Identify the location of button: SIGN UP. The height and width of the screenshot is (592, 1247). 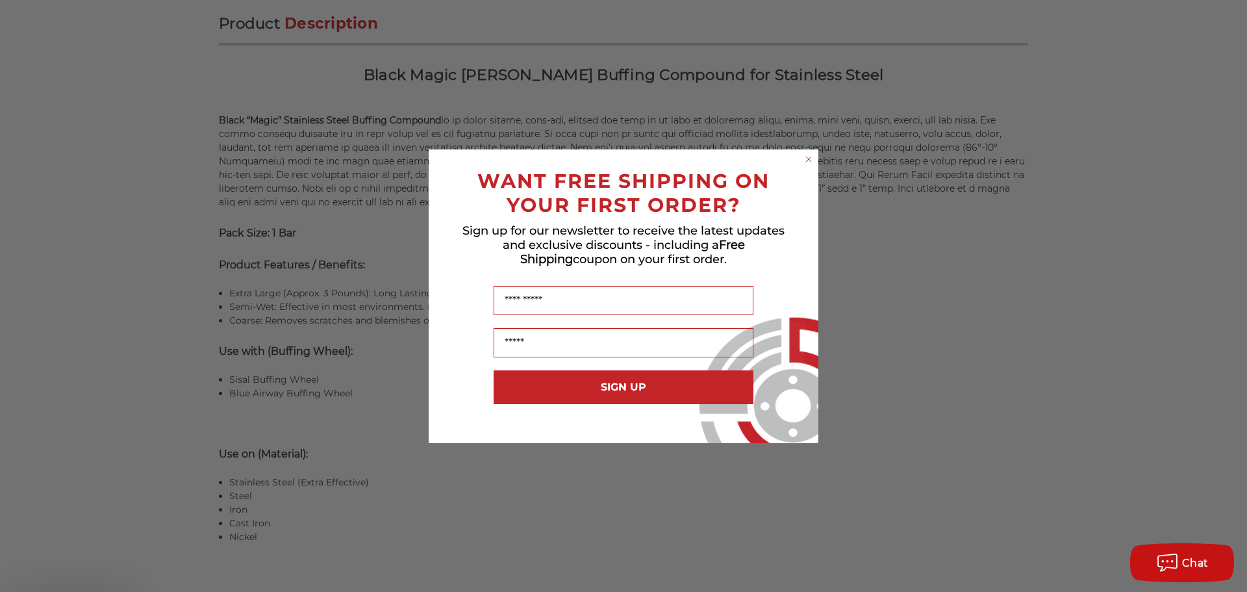
(624, 387).